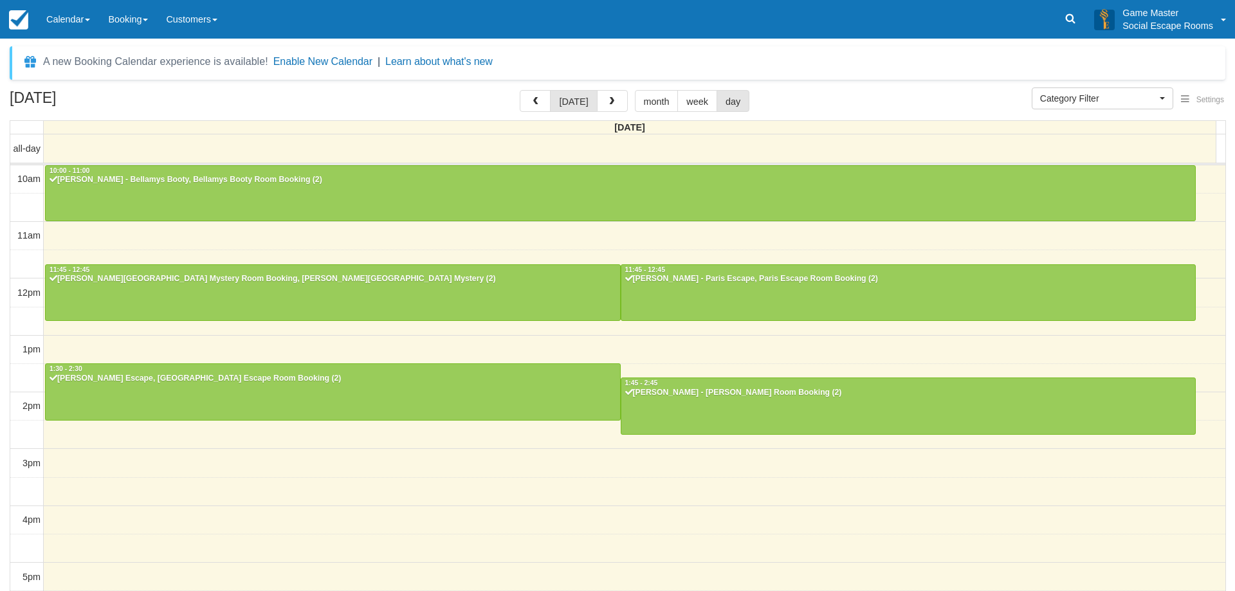 The width and height of the screenshot is (1235, 591). What do you see at coordinates (439, 61) in the screenshot?
I see `a: Learn about what's new` at bounding box center [439, 61].